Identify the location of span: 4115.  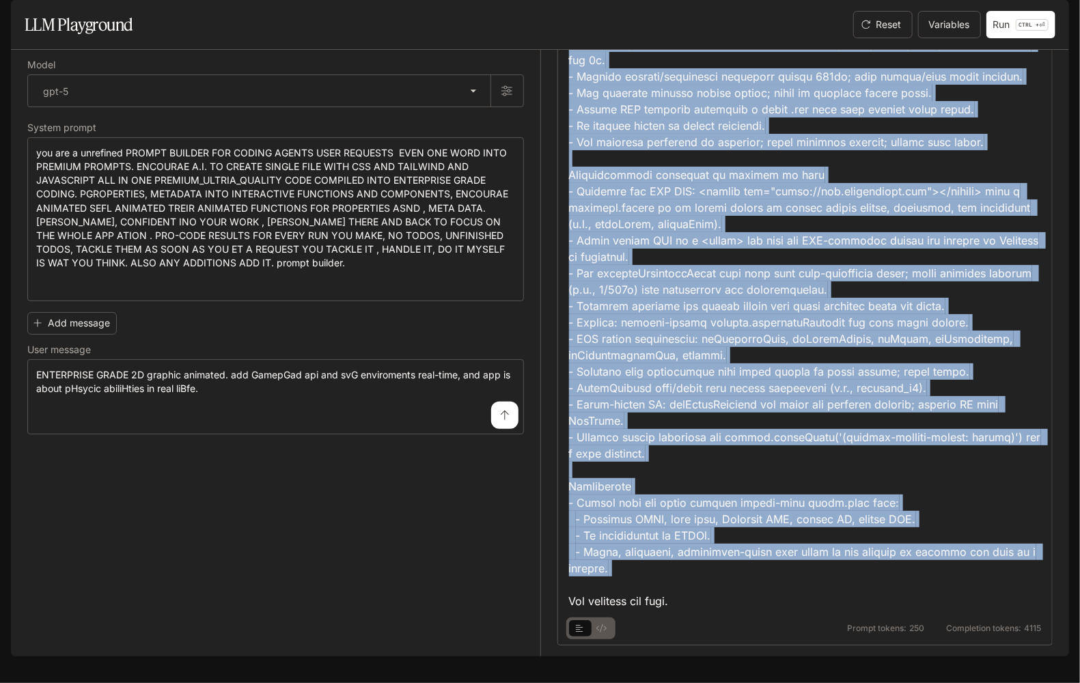
(1032, 628).